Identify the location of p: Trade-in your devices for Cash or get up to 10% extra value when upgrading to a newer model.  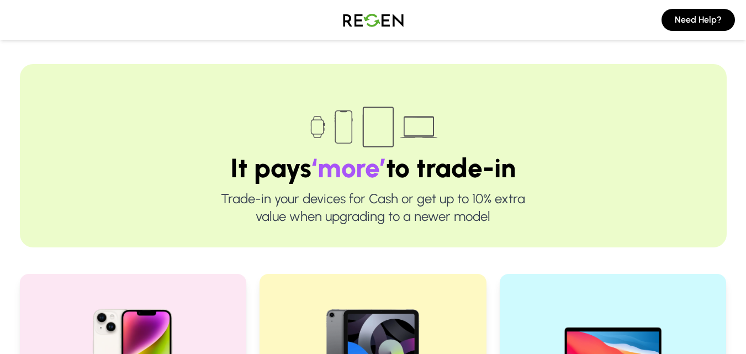
(374, 208).